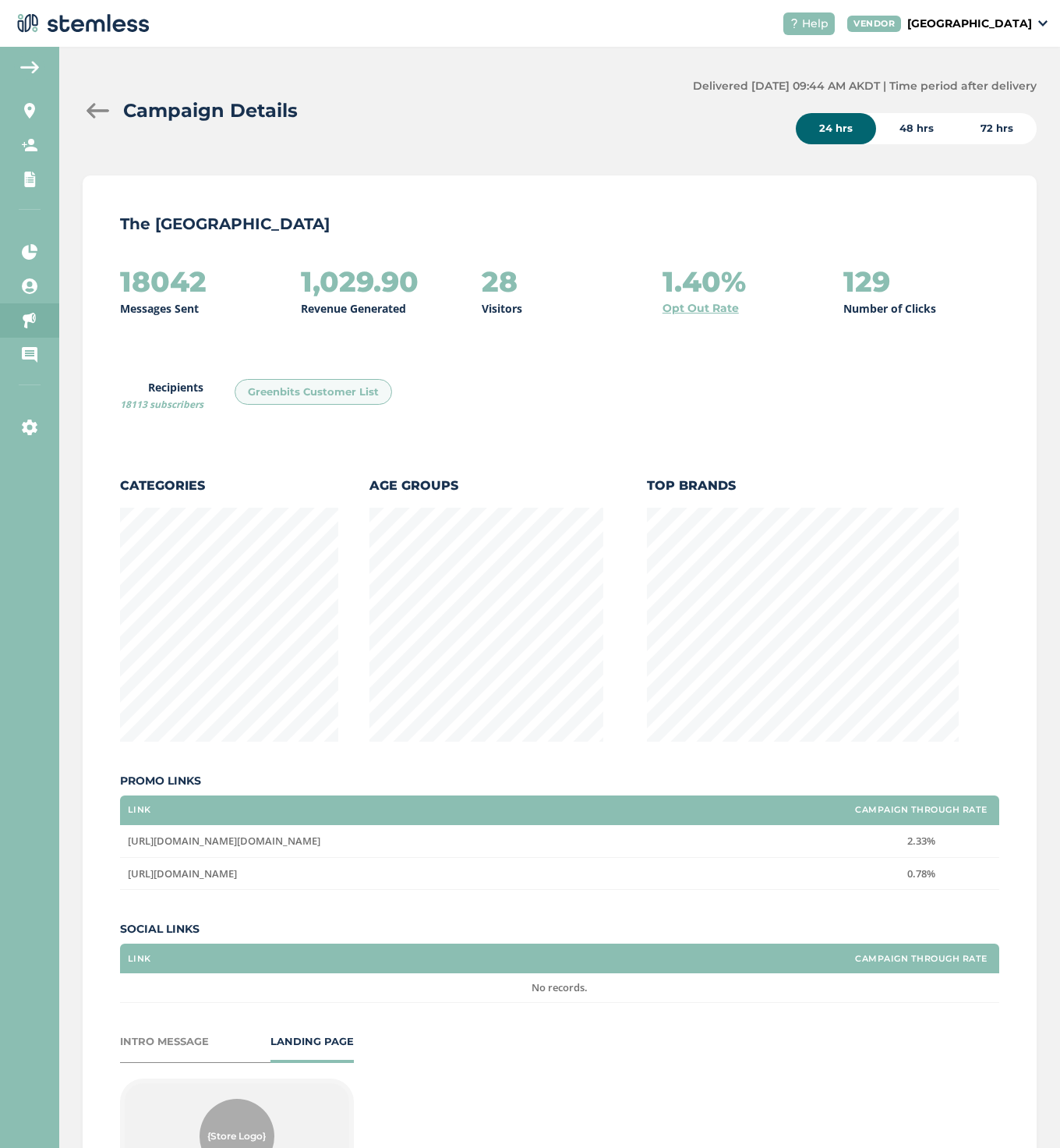 This screenshot has height=1148, width=1060. Describe the element at coordinates (889, 308) in the screenshot. I see `p: Number of Clicks` at that location.